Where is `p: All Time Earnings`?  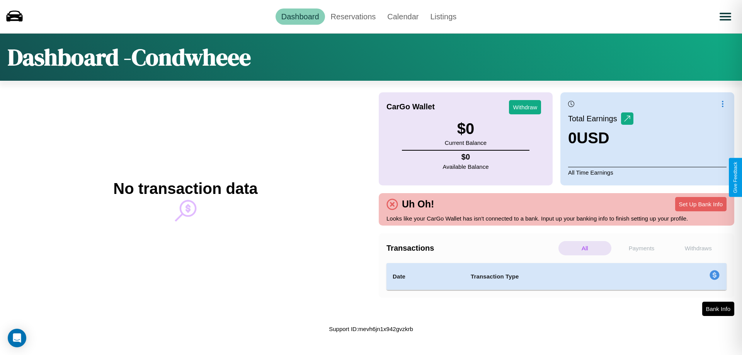
p: All Time Earnings is located at coordinates (648, 172).